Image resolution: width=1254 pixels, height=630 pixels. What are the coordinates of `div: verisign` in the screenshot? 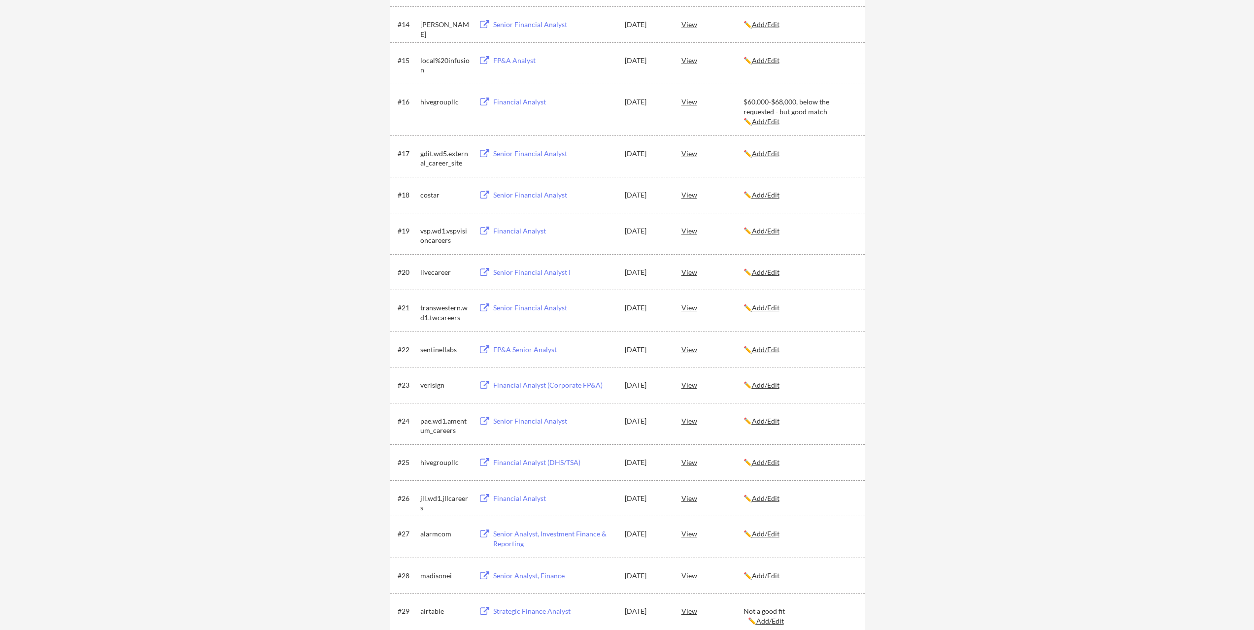 It's located at (445, 385).